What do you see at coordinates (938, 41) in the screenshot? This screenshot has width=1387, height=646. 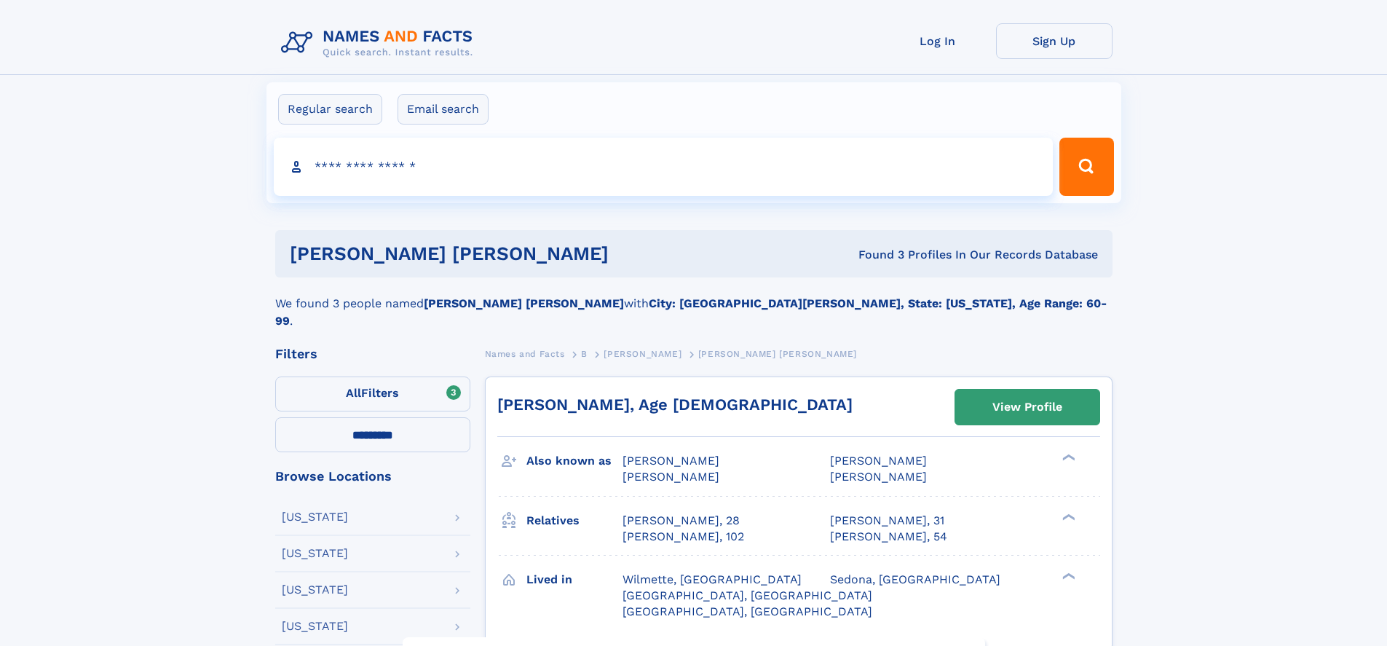 I see `a: Log In` at bounding box center [938, 41].